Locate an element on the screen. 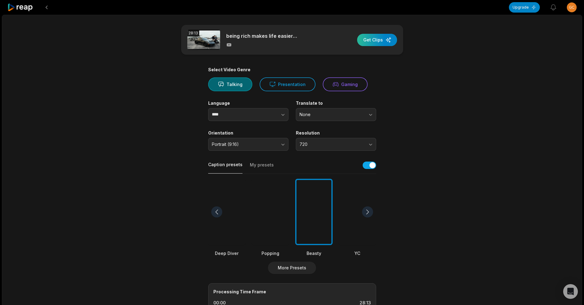  div: Deep Diver is located at coordinates (227, 253).